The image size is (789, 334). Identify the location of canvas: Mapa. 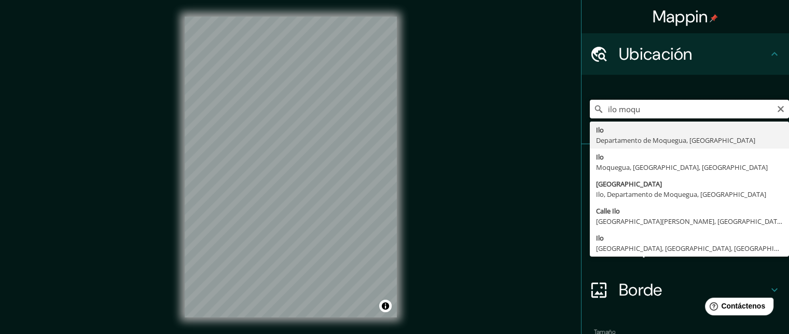
(291, 167).